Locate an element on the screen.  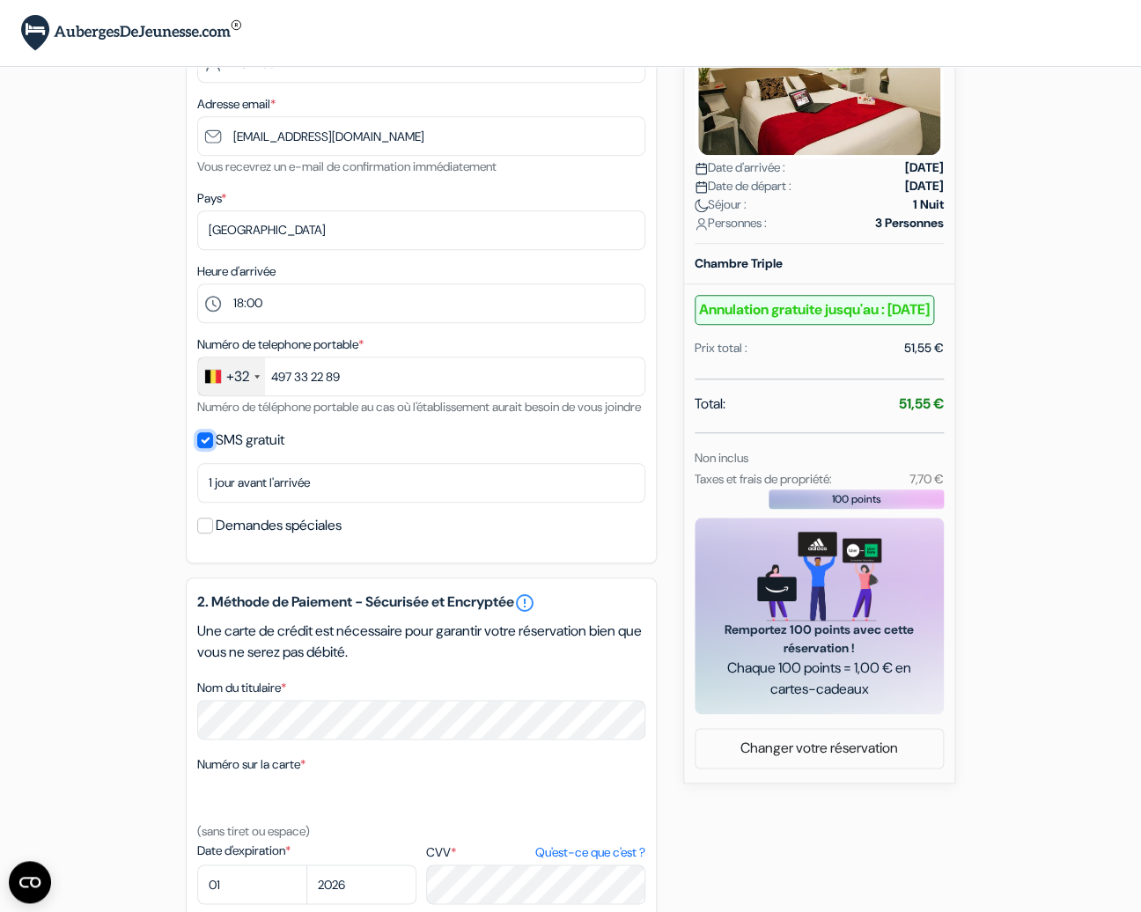
p: Une carte de crédit est nécessaire pour garantir votre réservation bien que vous ne serez pas déb... is located at coordinates (421, 642).